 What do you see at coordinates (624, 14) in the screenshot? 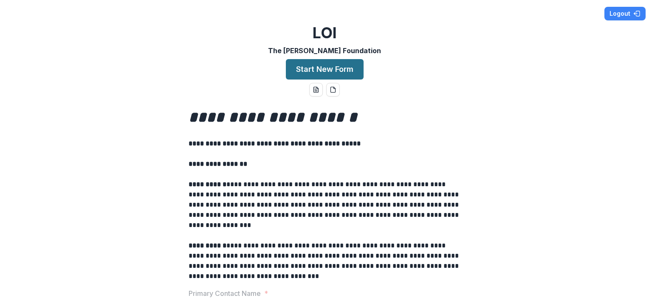
I see `button: Logout` at bounding box center [624, 14].